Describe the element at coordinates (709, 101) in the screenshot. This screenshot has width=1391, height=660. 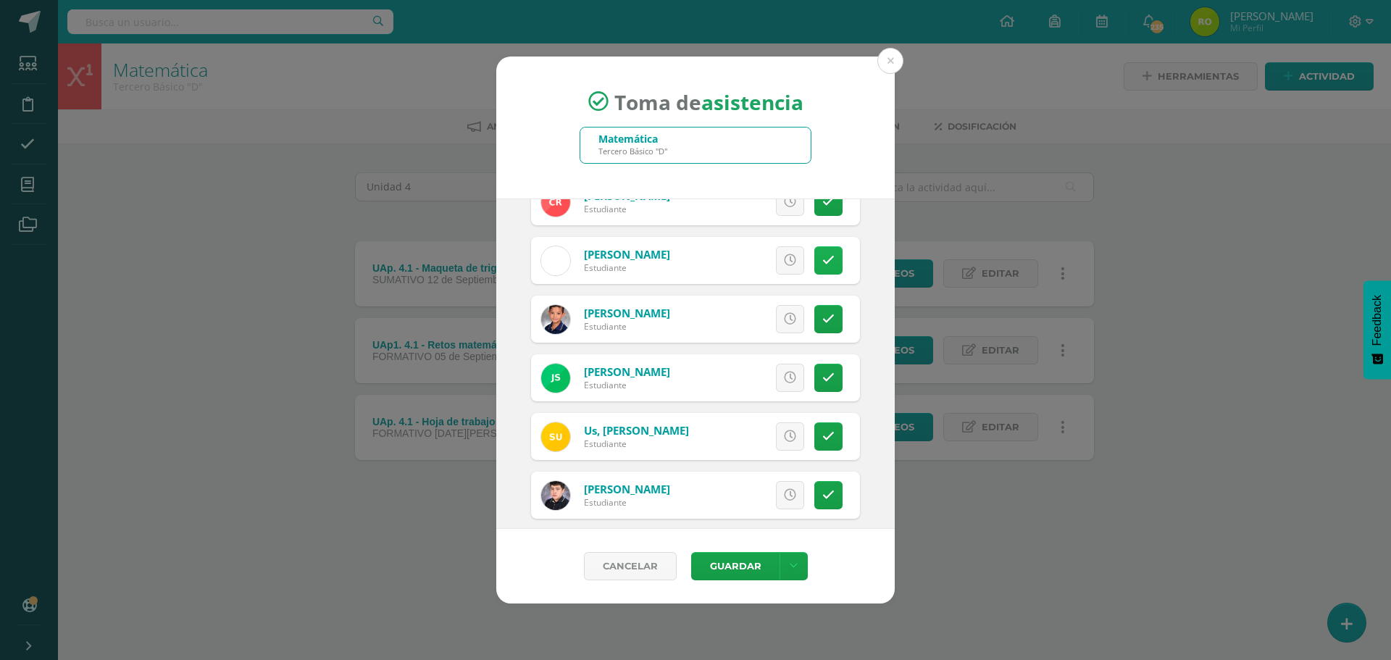
I see `span: Toma de` at that location.